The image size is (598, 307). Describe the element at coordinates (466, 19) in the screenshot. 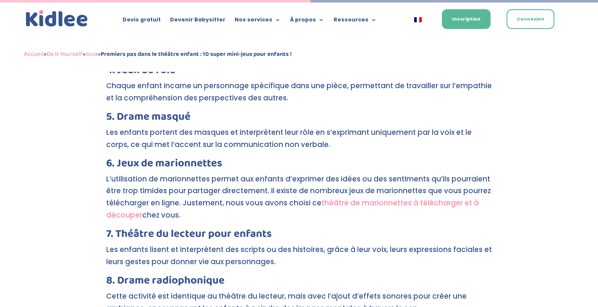

I see `a: Inscription` at that location.